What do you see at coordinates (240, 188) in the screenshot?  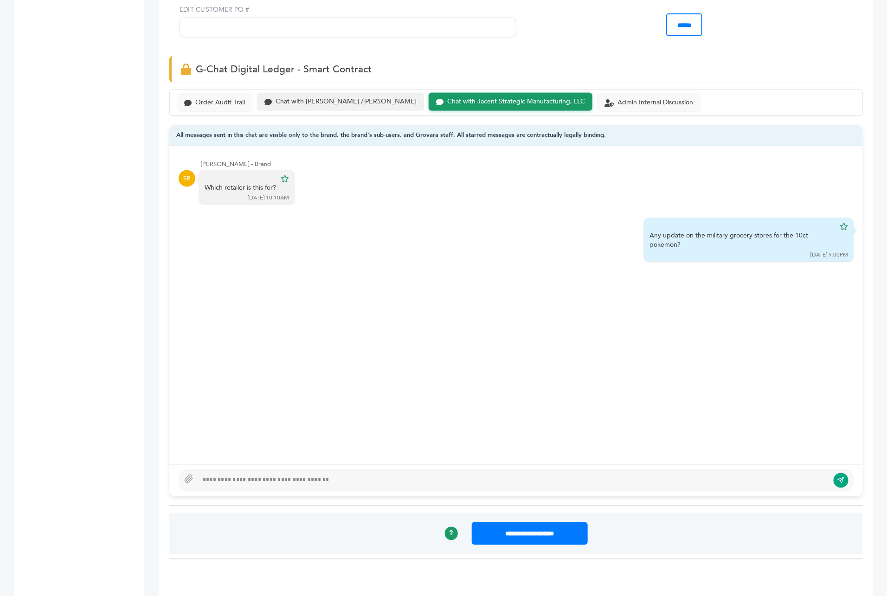 I see `div: Which retailer is this for?` at bounding box center [240, 188].